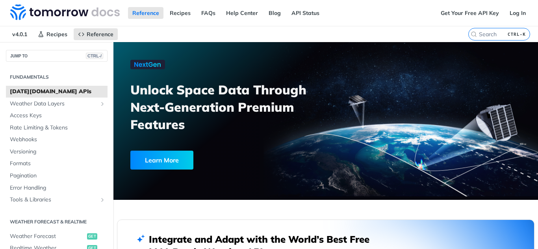 This screenshot has height=249, width=538. I want to click on a: Log In, so click(517, 13).